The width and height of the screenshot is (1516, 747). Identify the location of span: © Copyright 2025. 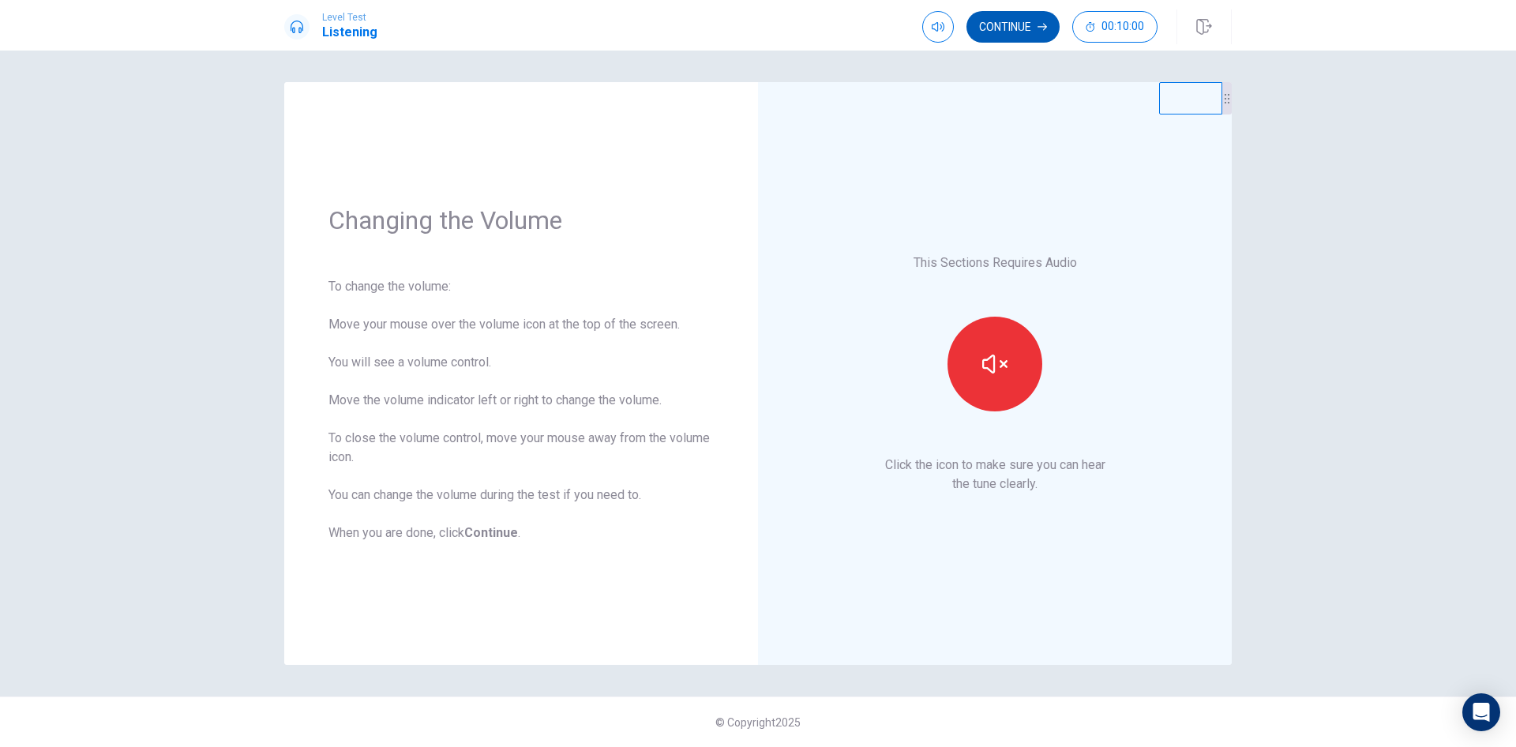
(758, 722).